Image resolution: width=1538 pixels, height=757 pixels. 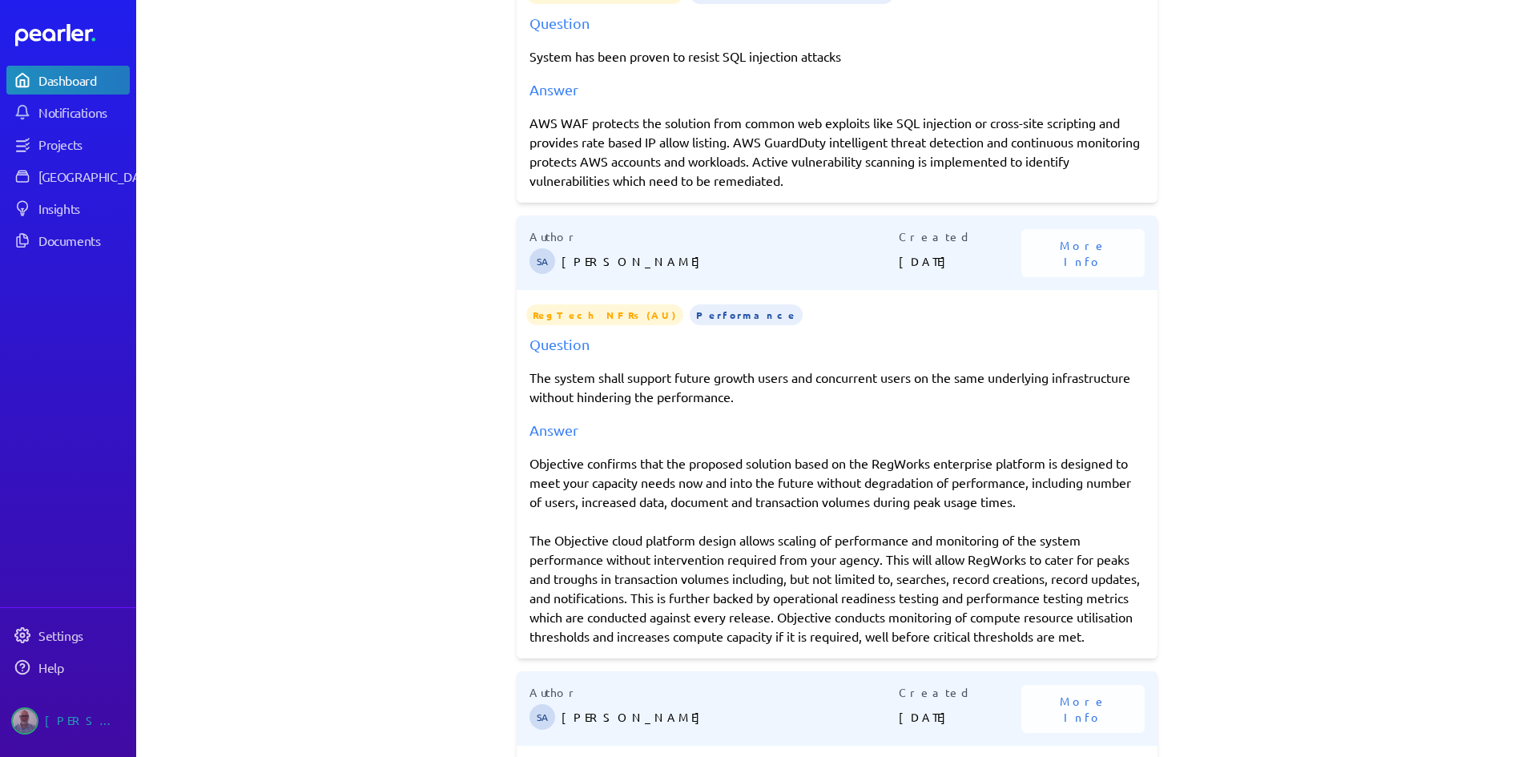 I want to click on div: Insights, so click(x=83, y=208).